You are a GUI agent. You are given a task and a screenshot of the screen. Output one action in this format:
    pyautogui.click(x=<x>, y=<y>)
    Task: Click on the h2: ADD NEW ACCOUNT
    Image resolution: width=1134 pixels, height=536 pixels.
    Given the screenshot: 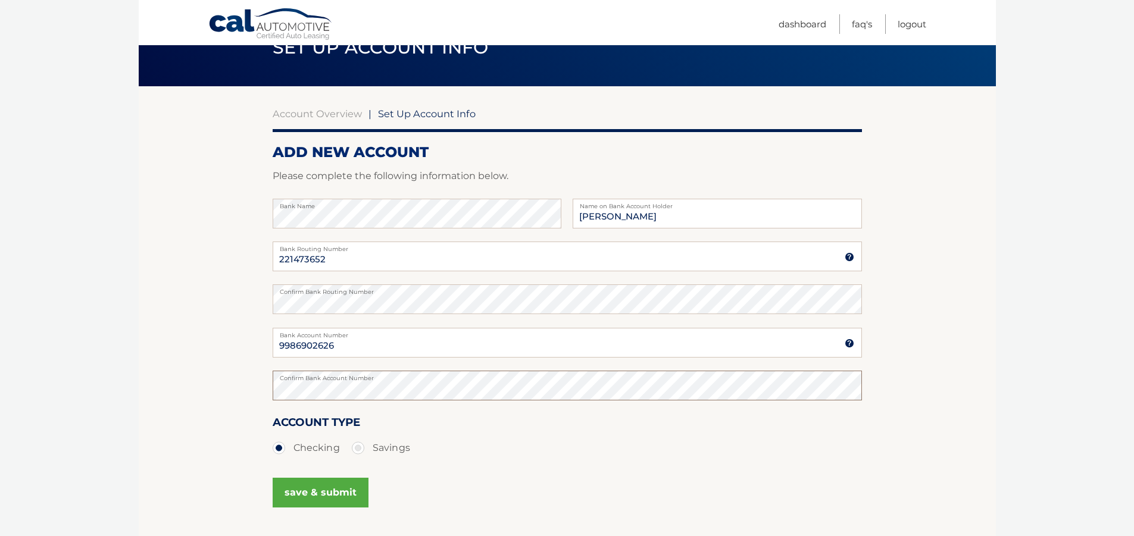 What is the action you would take?
    pyautogui.click(x=567, y=152)
    